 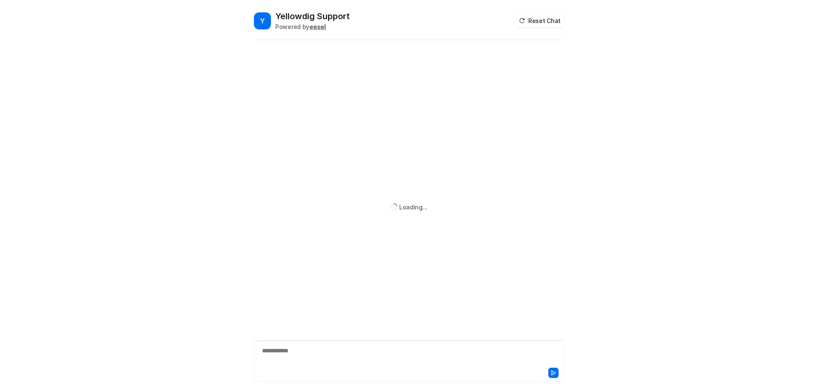 I want to click on b: eesel, so click(x=318, y=26).